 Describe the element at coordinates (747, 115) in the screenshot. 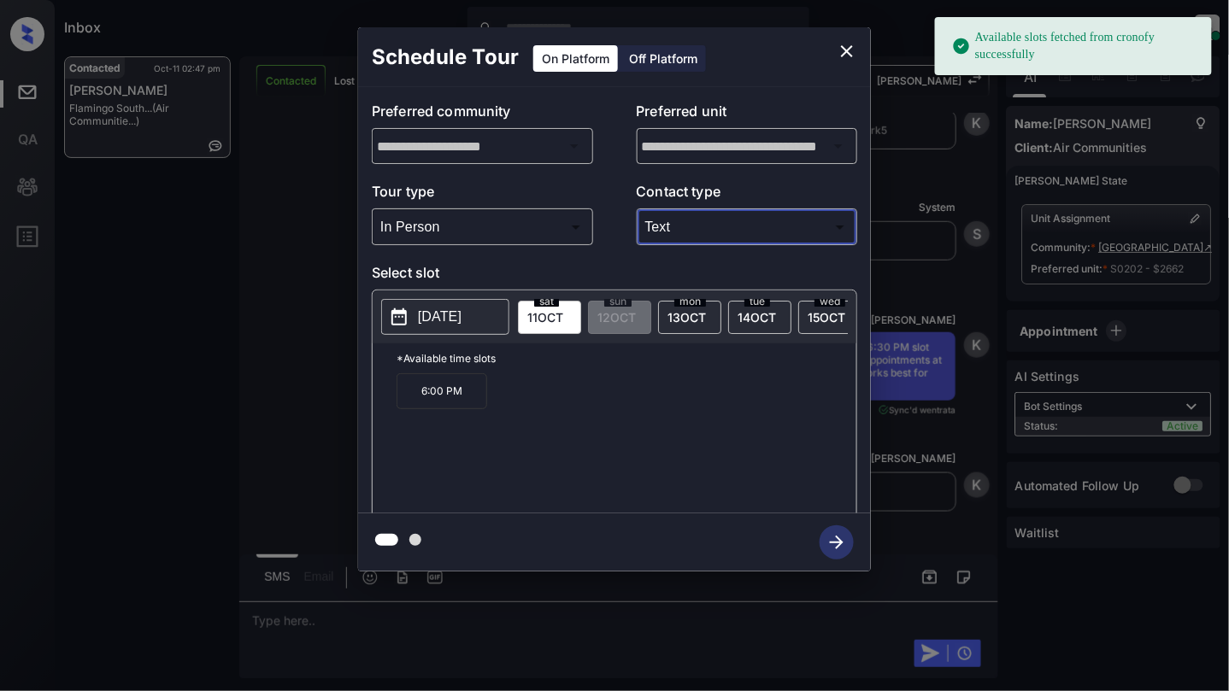

I see `p: Preferred unit` at that location.